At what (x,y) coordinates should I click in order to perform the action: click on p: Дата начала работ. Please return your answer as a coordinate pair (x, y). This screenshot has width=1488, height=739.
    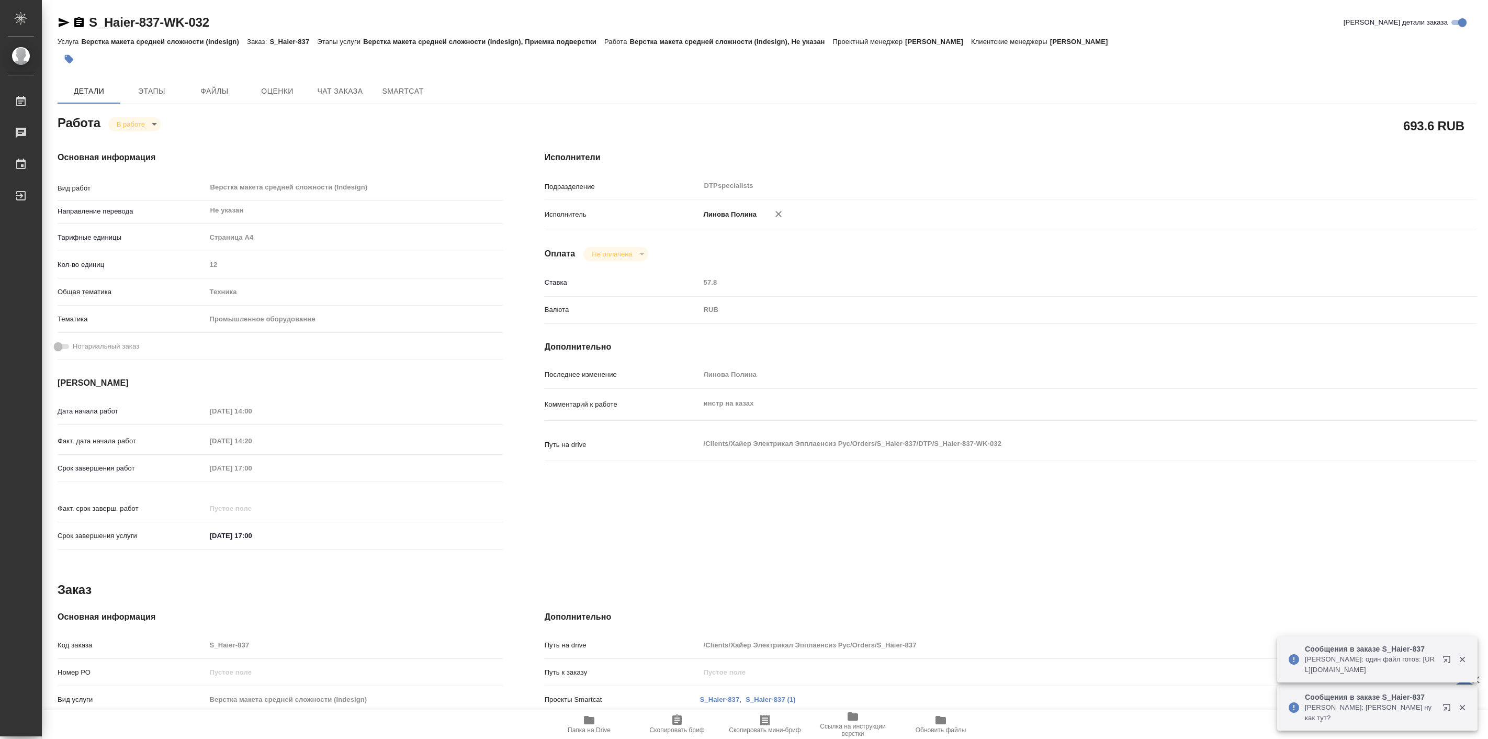
    Looking at the image, I should click on (132, 411).